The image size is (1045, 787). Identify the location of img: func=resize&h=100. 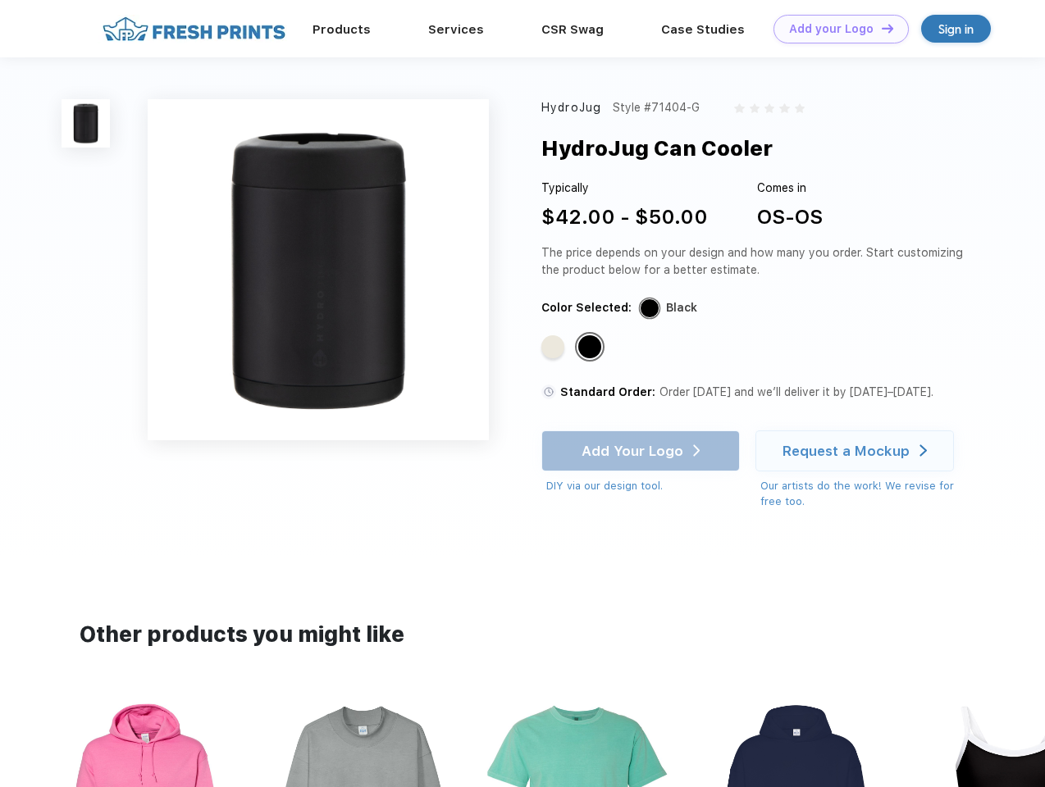
(85, 123).